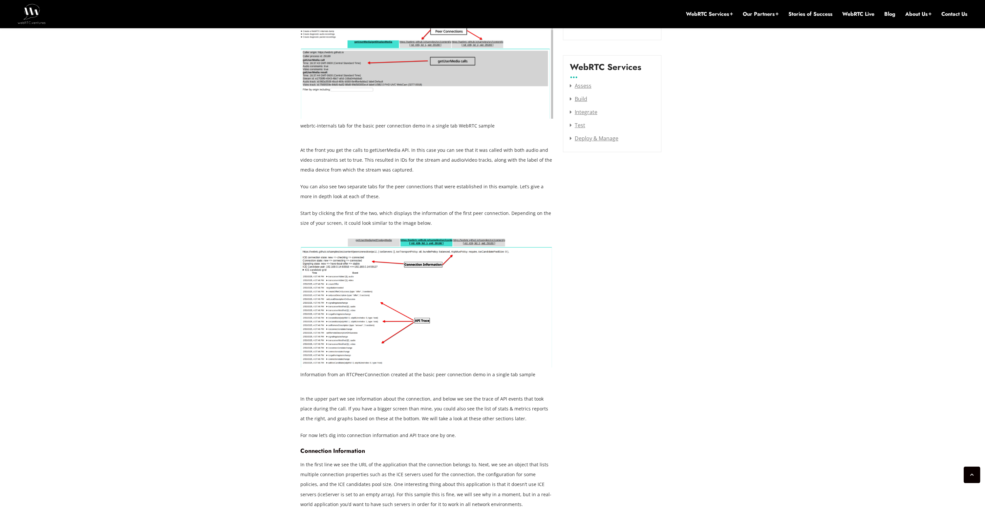 The image size is (985, 510). I want to click on a: WebRTC Services, so click(710, 14).